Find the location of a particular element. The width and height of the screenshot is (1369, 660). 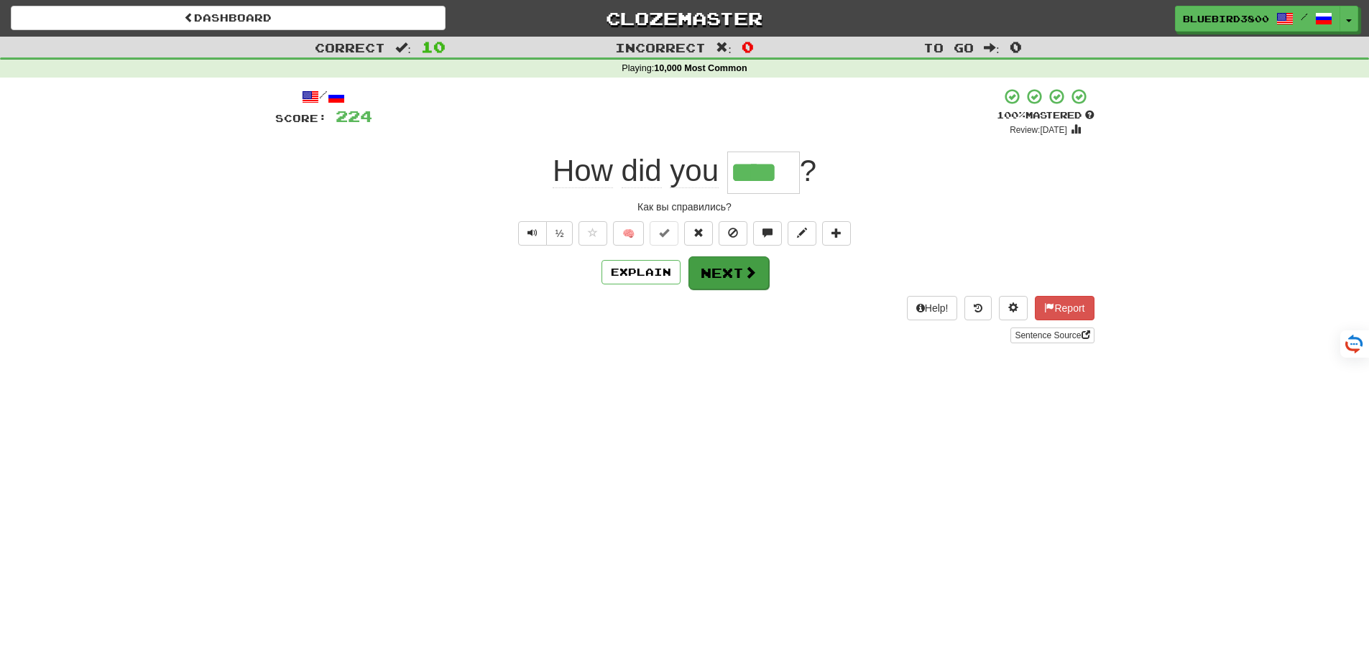

span: 10 is located at coordinates (433, 47).